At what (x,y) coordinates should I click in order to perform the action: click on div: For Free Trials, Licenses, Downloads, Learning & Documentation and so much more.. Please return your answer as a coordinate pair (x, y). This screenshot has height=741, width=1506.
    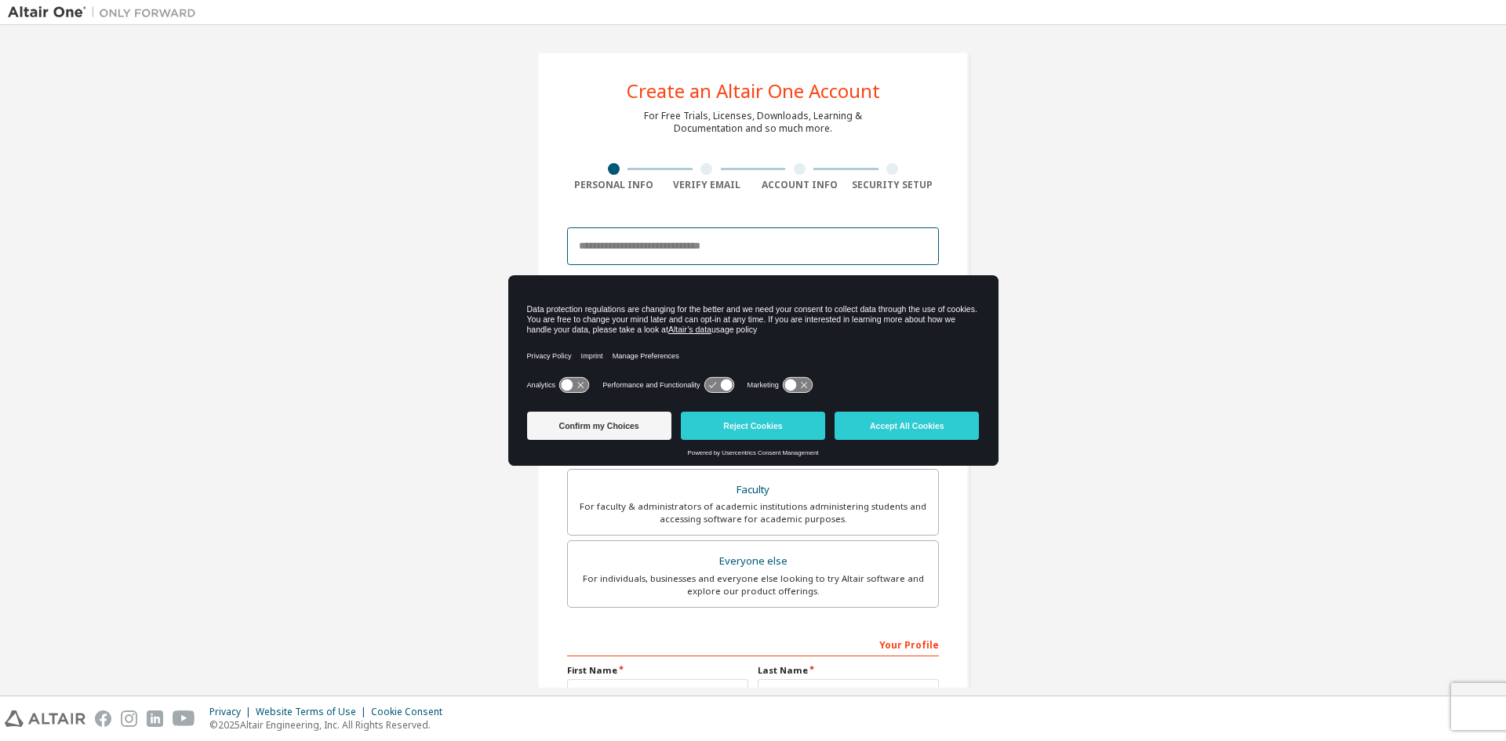
    Looking at the image, I should click on (753, 122).